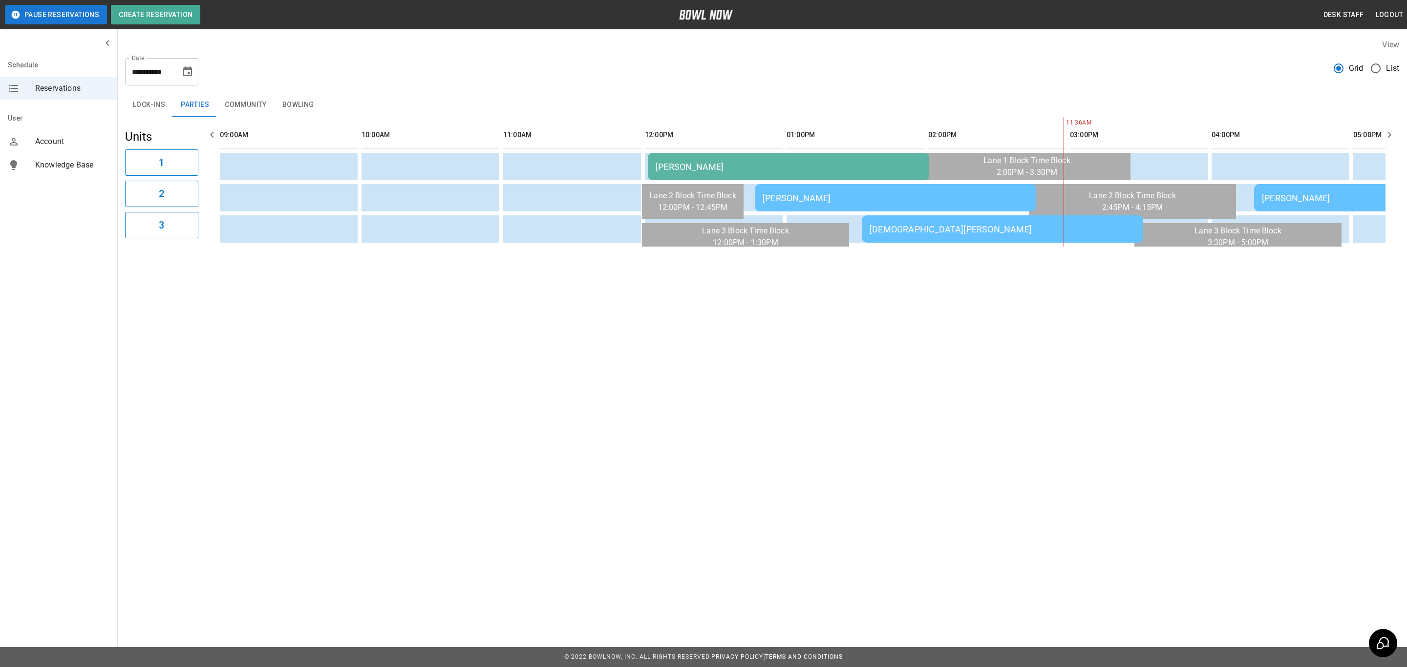 This screenshot has width=1407, height=667. Describe the element at coordinates (762, 105) in the screenshot. I see `div: inventory tabs` at that location.